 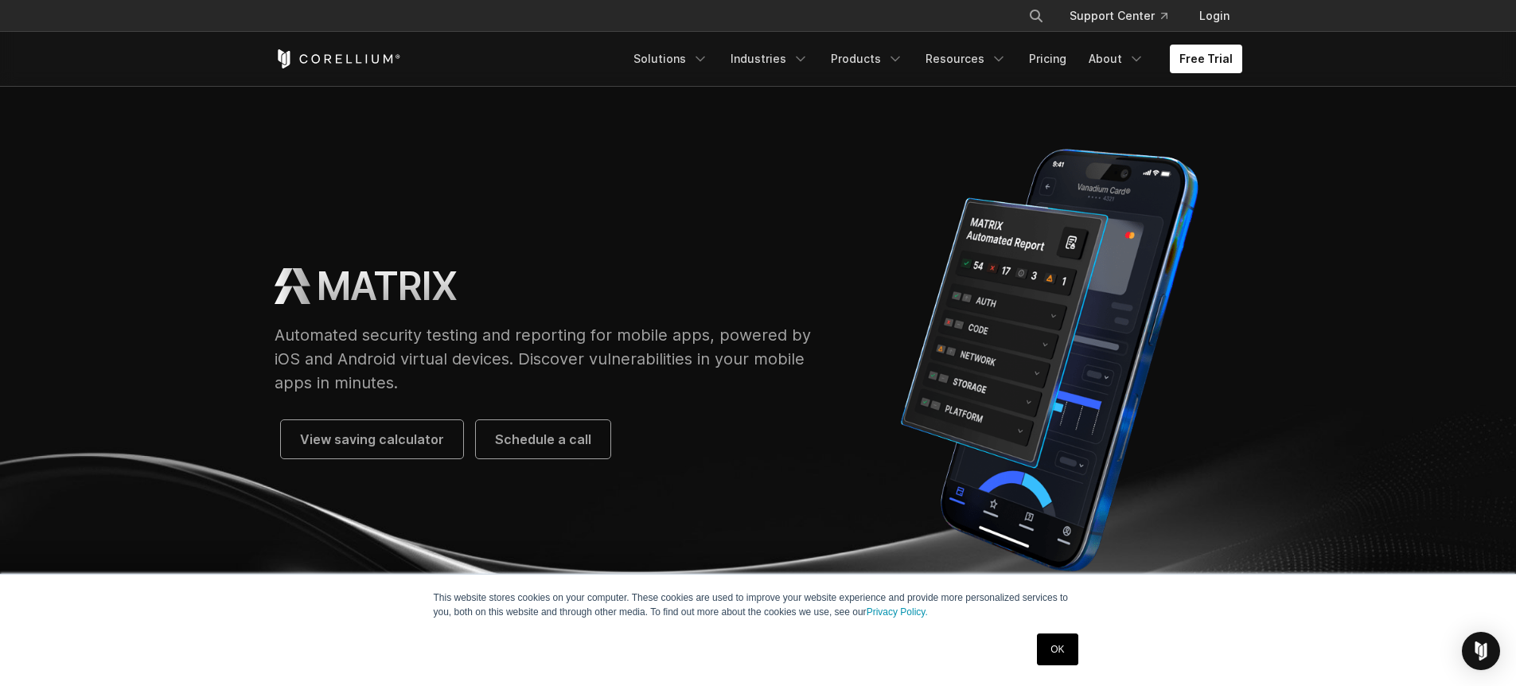 I want to click on a: Free Trial, so click(x=1206, y=59).